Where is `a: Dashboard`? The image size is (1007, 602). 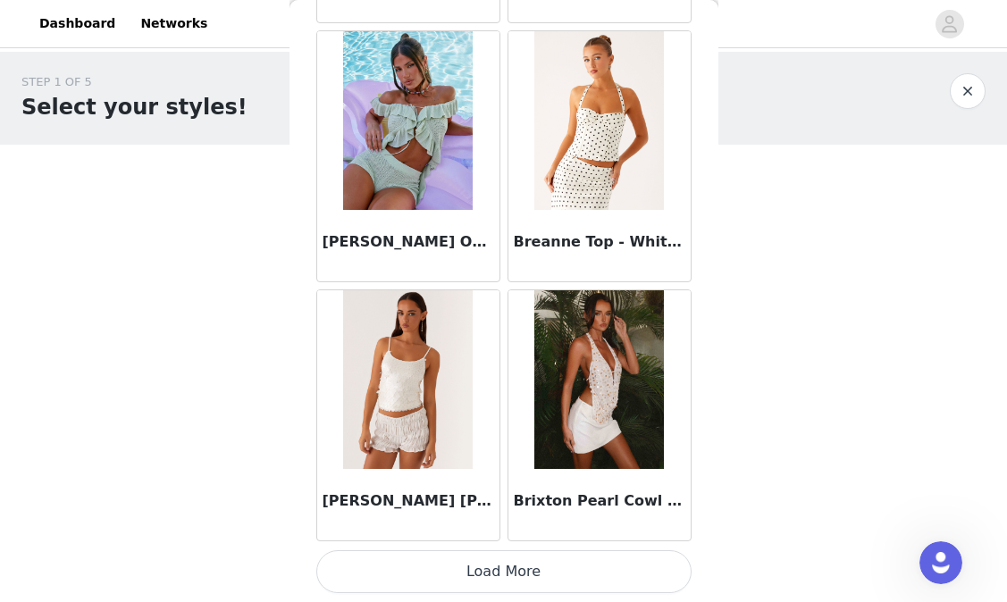
a: Dashboard is located at coordinates (77, 23).